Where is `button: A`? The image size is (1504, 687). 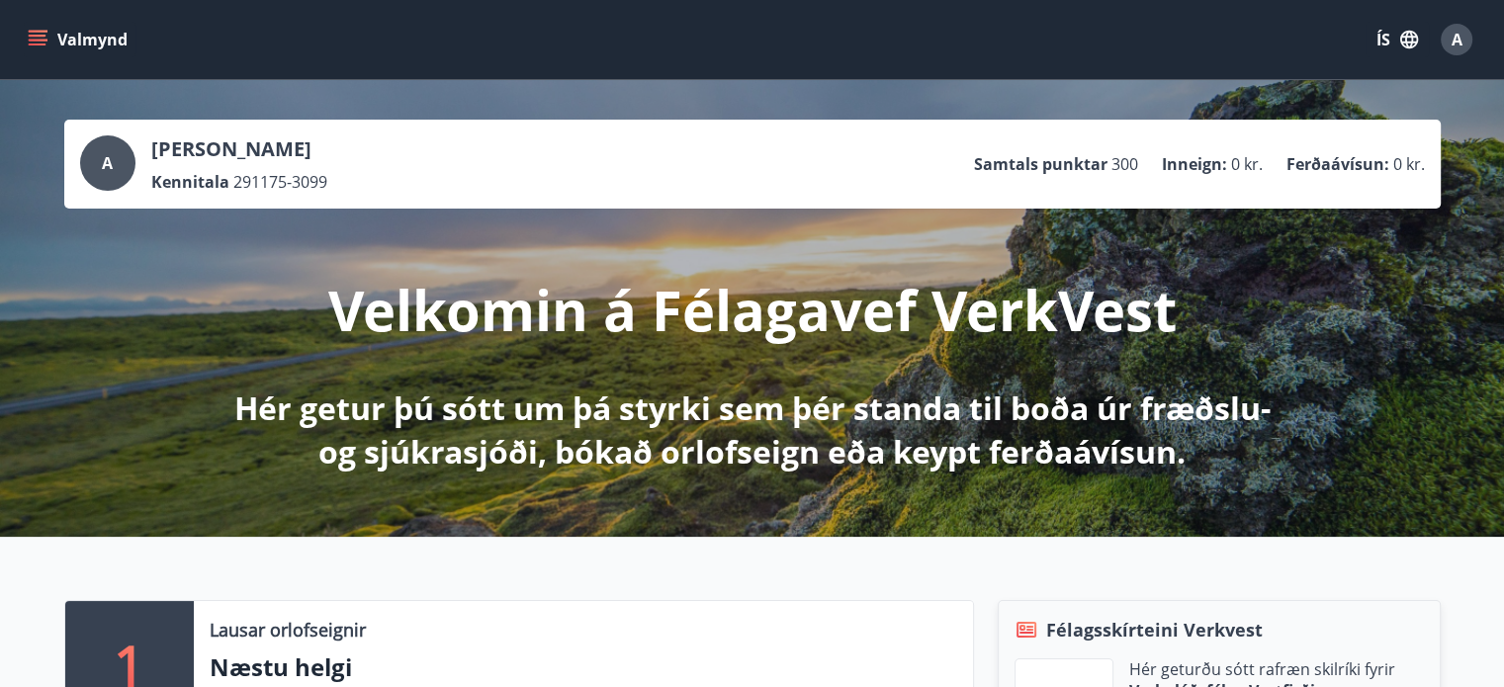 button: A is located at coordinates (1456, 40).